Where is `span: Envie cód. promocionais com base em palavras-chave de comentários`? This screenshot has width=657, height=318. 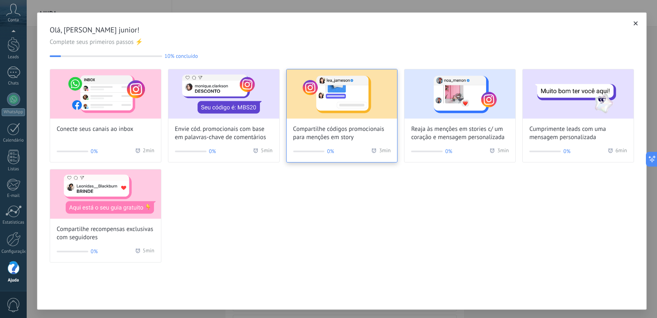 span: Envie cód. promocionais com base em palavras-chave de comentários is located at coordinates (224, 133).